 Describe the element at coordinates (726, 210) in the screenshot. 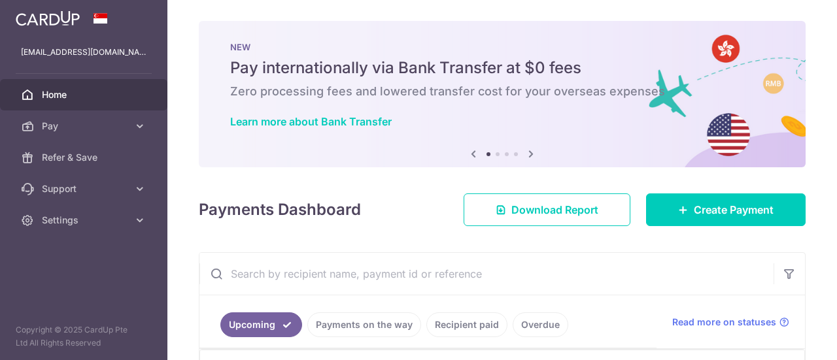

I see `a: Create Payment` at that location.